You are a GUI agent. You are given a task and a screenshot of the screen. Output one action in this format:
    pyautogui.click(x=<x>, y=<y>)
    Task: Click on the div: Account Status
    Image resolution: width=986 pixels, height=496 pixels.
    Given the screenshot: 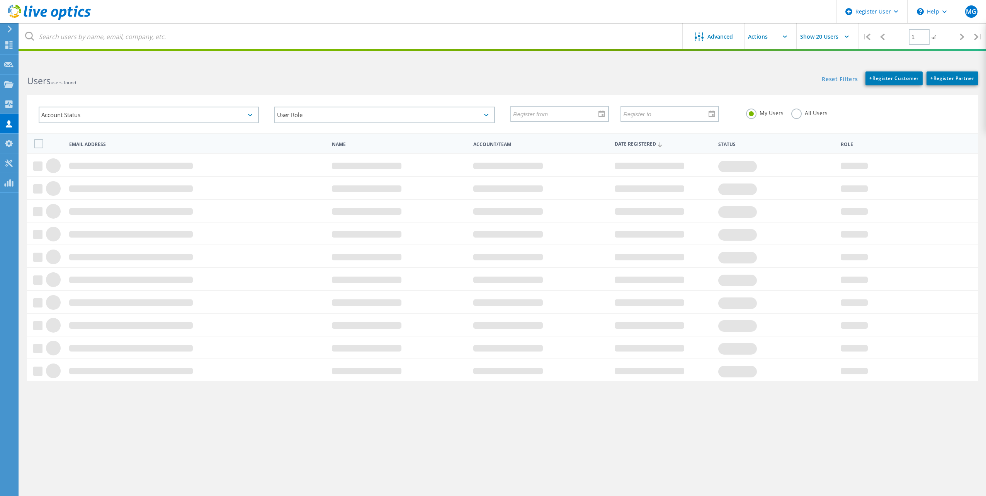 What is the action you would take?
    pyautogui.click(x=149, y=115)
    